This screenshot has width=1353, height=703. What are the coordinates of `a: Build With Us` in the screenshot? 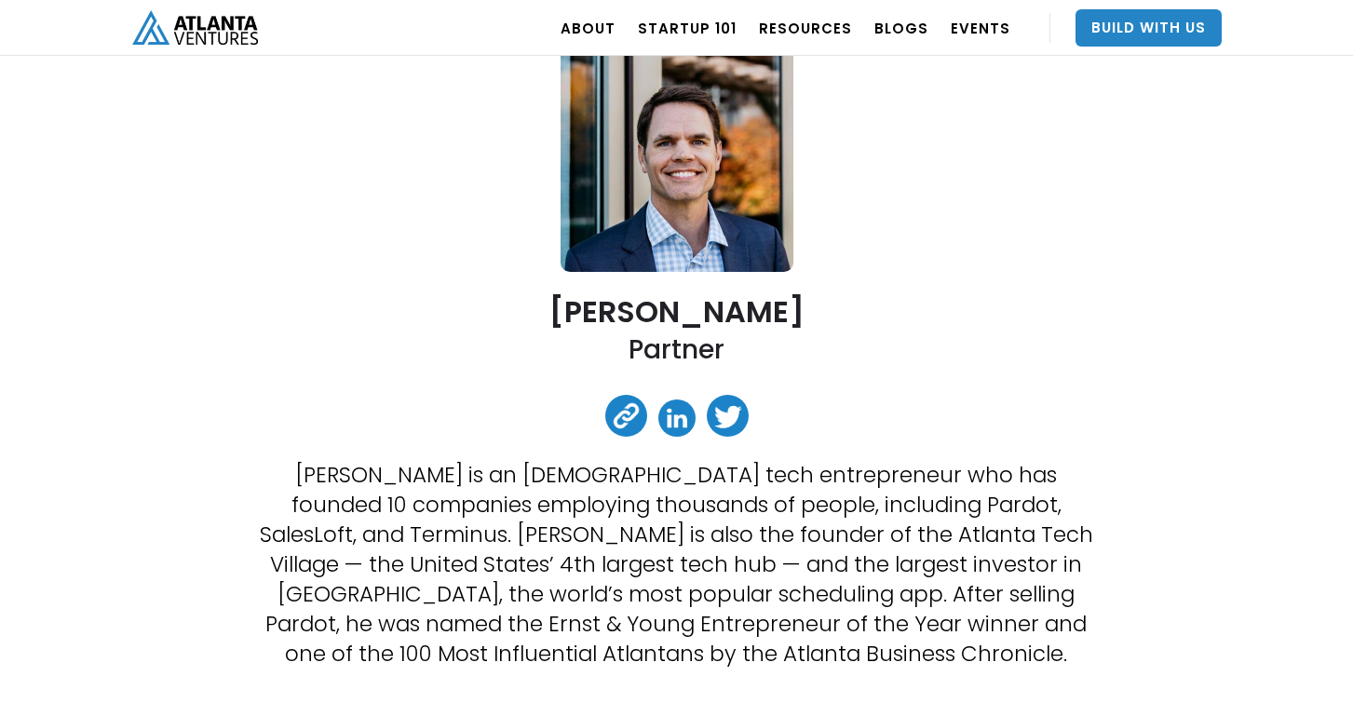 It's located at (1148, 28).